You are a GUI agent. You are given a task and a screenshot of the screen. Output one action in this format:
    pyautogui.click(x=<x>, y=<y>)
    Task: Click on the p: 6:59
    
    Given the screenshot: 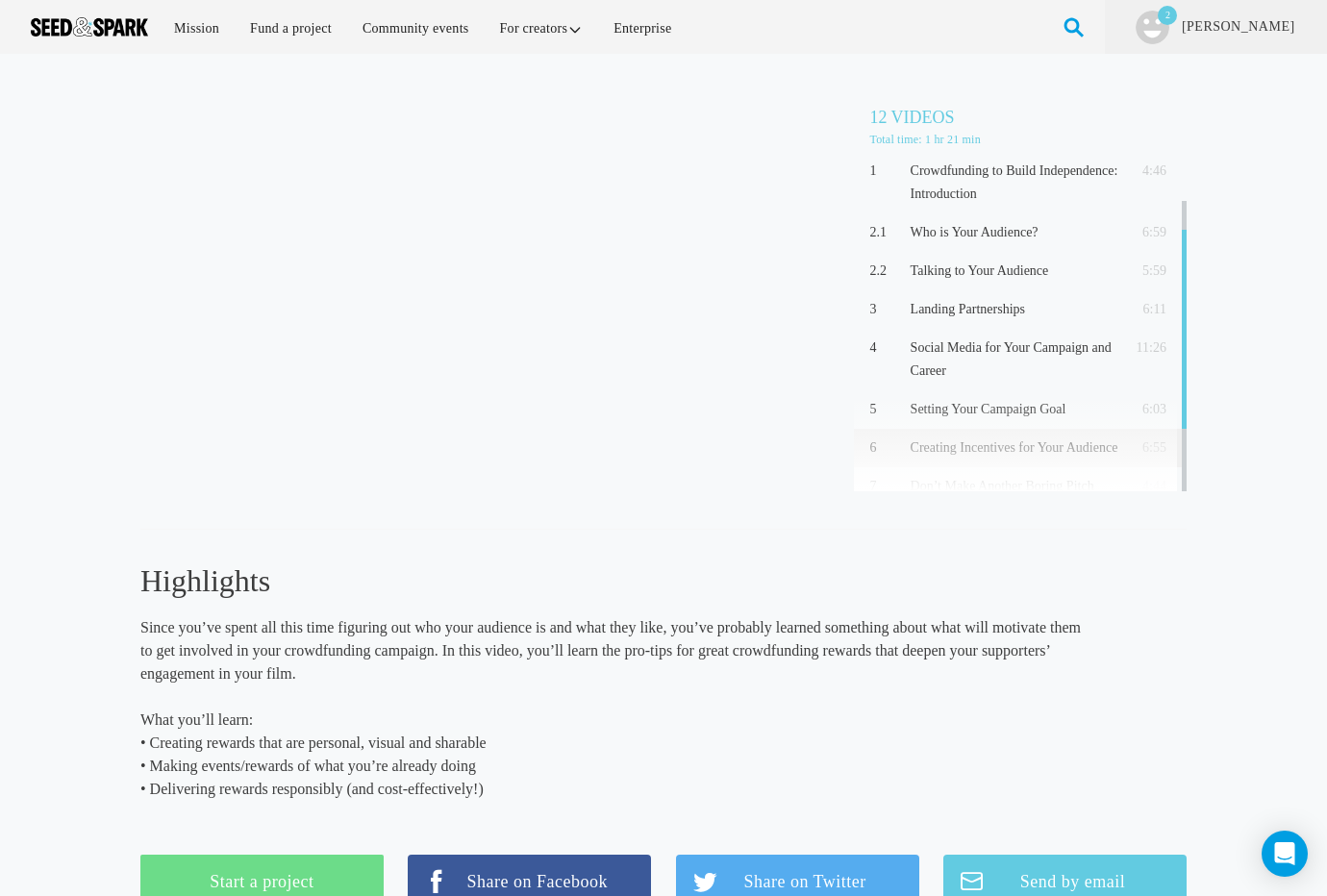 What is the action you would take?
    pyautogui.click(x=1145, y=233)
    